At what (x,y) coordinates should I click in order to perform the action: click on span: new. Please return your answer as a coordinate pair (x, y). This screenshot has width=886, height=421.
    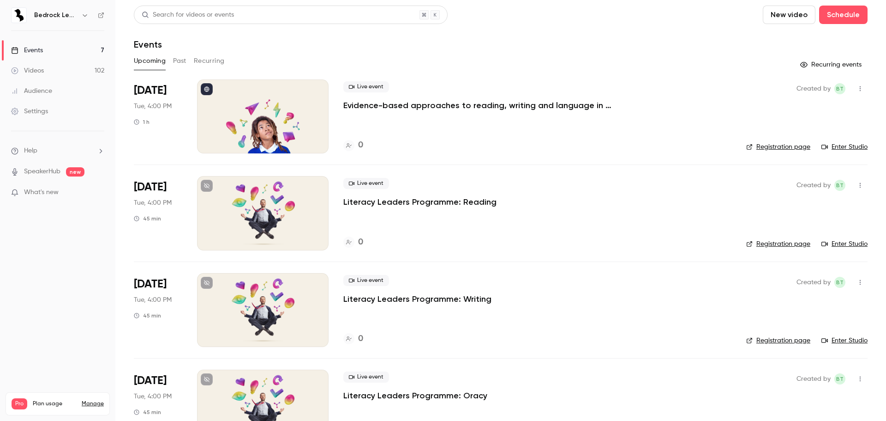
    Looking at the image, I should click on (75, 172).